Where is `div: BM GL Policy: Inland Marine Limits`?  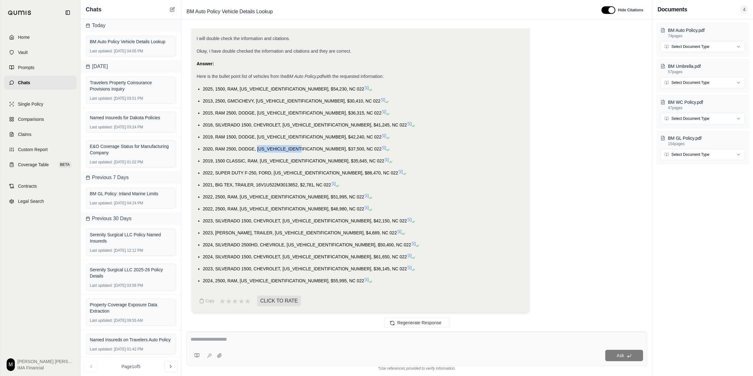 div: BM GL Policy: Inland Marine Limits is located at coordinates (131, 194).